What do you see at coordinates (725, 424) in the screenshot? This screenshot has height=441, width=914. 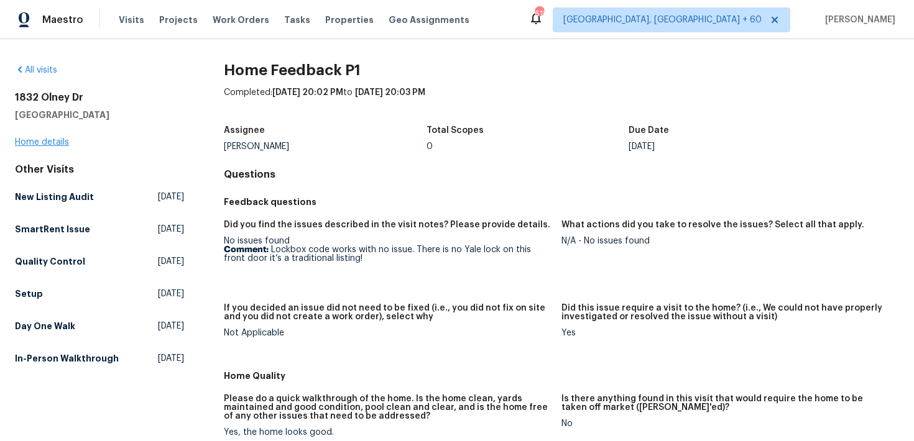 I see `div: No` at bounding box center [725, 424].